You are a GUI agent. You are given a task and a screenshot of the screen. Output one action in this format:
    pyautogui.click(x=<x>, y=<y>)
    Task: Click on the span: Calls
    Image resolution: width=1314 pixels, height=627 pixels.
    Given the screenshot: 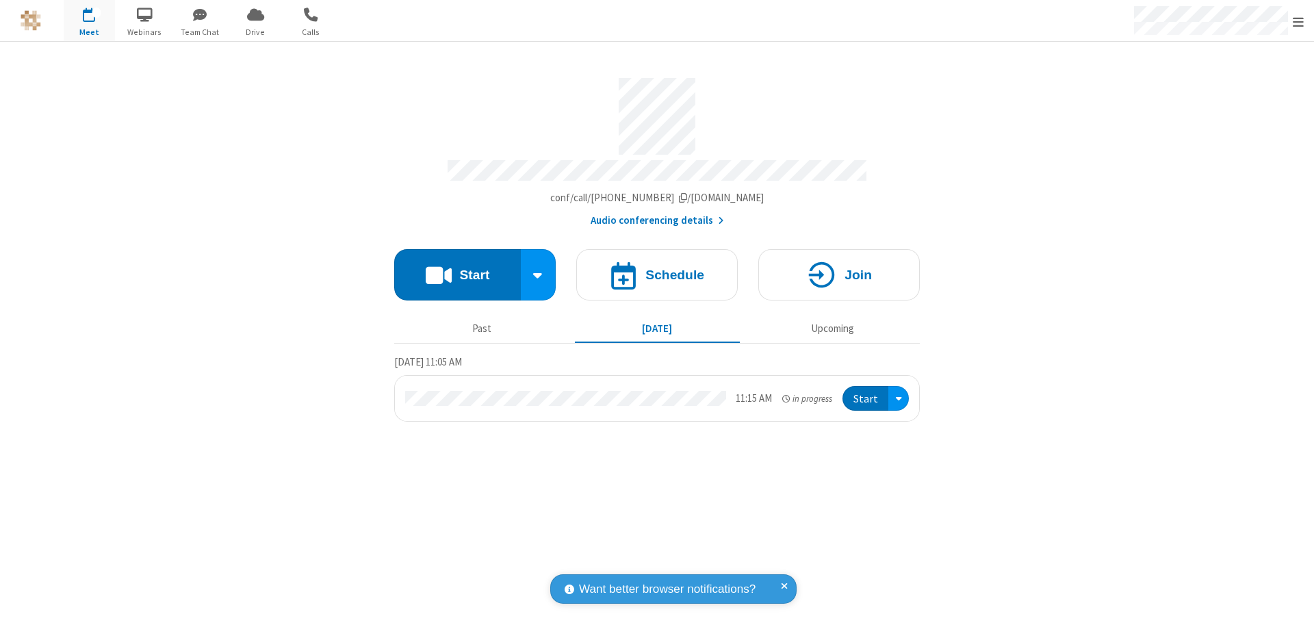 What is the action you would take?
    pyautogui.click(x=311, y=32)
    